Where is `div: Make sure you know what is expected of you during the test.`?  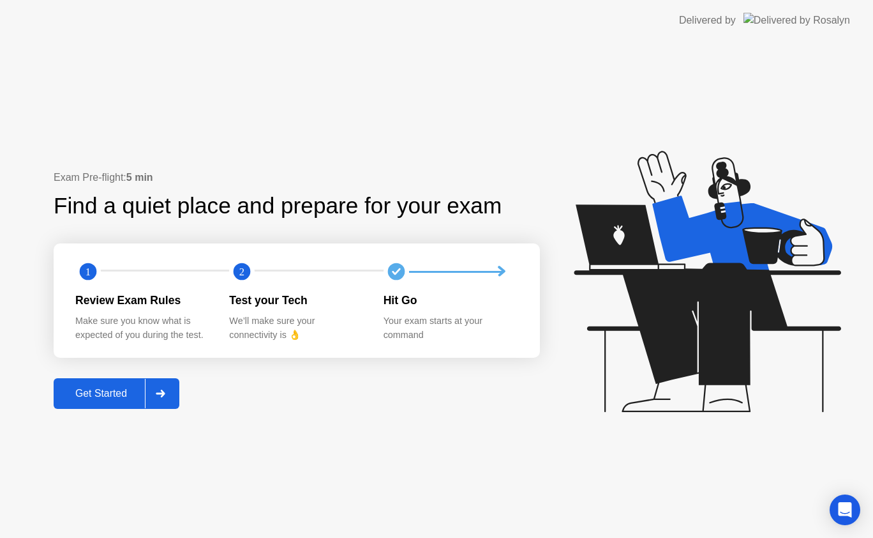 div: Make sure you know what is expected of you during the test. is located at coordinates (142, 327).